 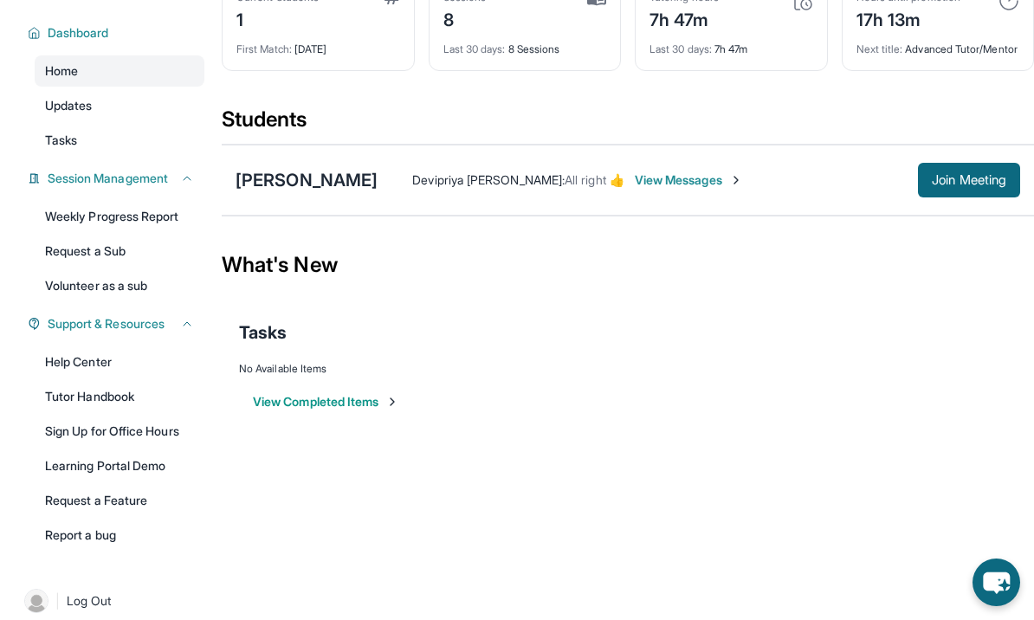 What do you see at coordinates (119, 71) in the screenshot?
I see `a: Home` at bounding box center [119, 71].